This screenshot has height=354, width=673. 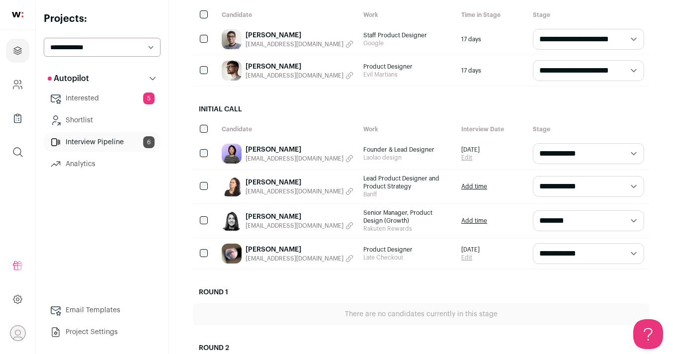 What do you see at coordinates (407, 217) in the screenshot?
I see `span: Senior Manager, Product Design (Growth)` at bounding box center [407, 217].